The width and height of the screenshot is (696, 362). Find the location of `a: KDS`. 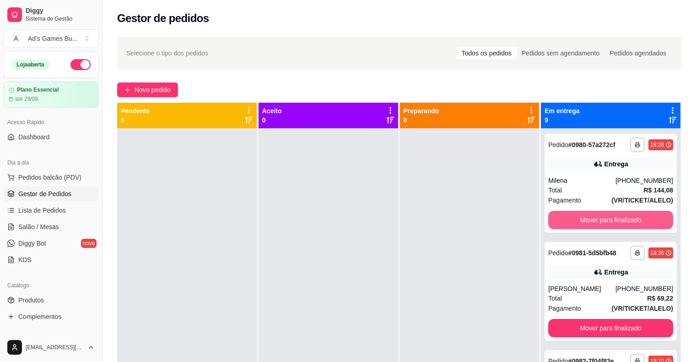

a: KDS is located at coordinates (51, 260).